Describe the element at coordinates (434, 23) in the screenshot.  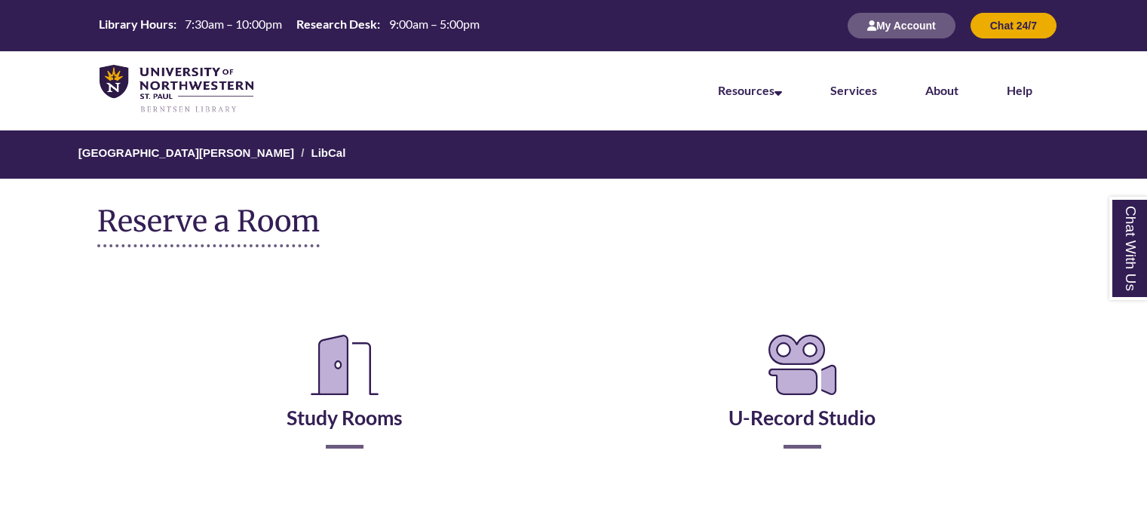
I see `span: 9:00am – 5:00pm` at that location.